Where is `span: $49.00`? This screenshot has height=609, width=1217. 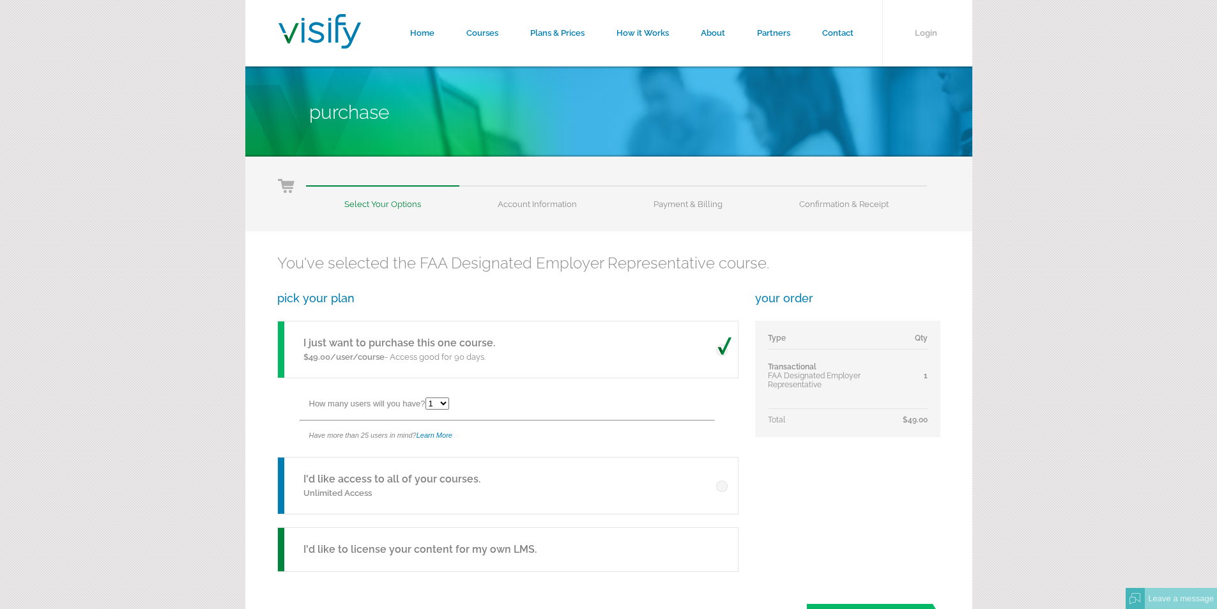 span: $49.00 is located at coordinates (915, 420).